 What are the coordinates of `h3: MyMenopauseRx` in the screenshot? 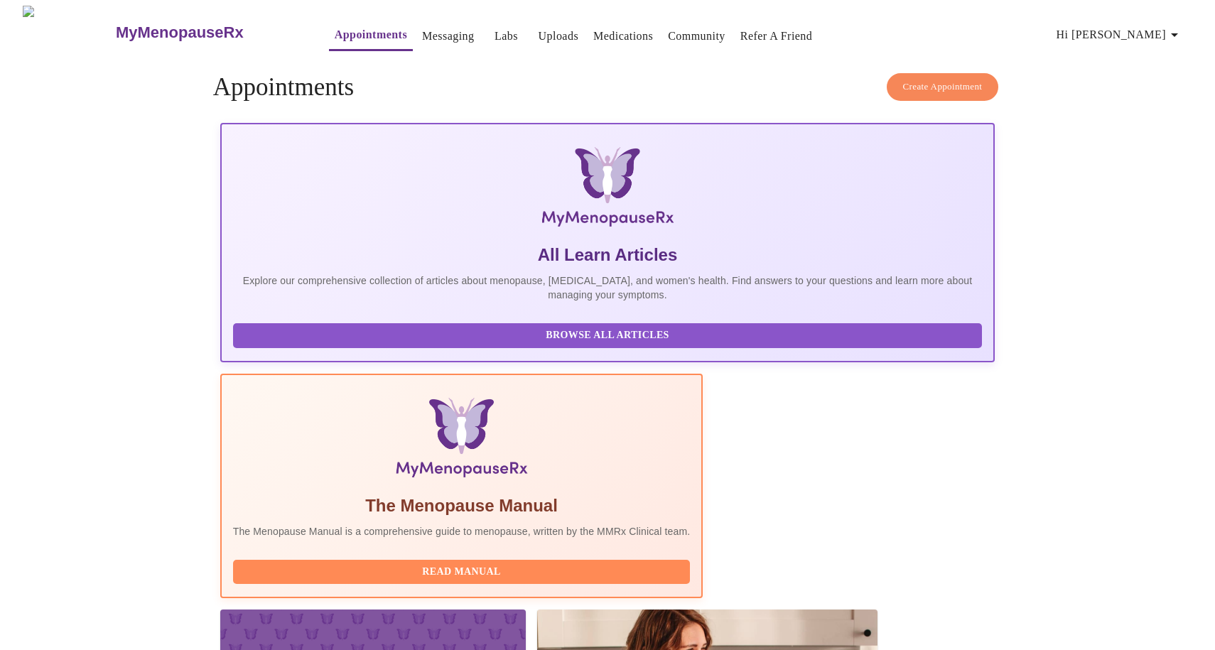 It's located at (180, 33).